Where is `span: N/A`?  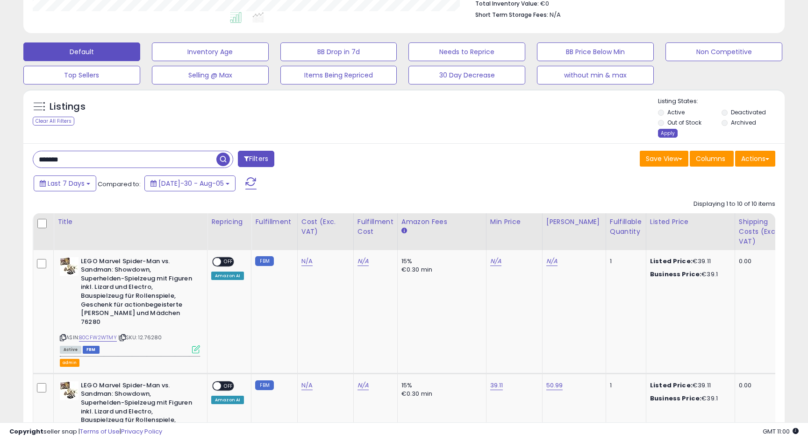 span: N/A is located at coordinates (555, 14).